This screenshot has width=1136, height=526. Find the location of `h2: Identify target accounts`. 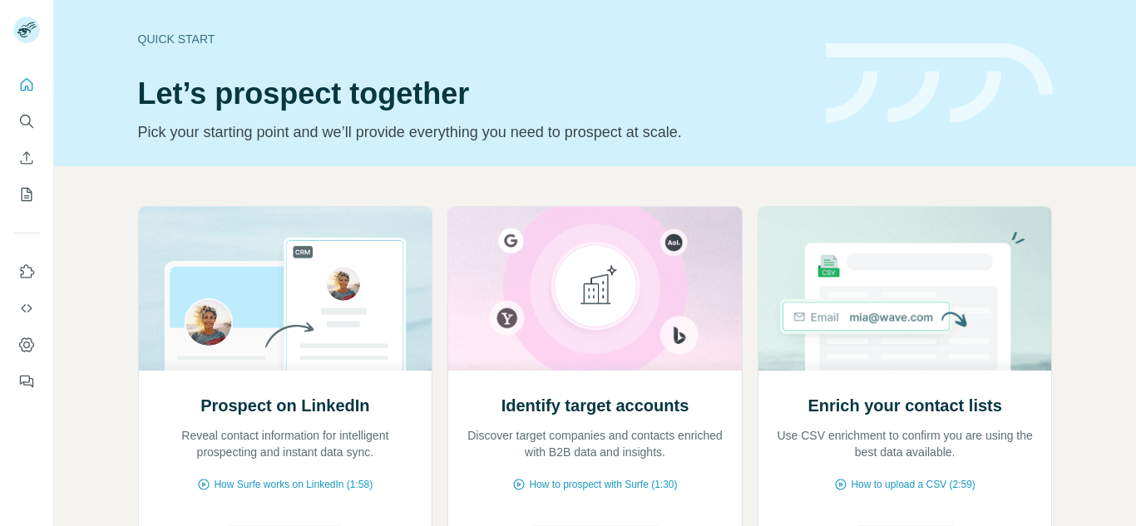

h2: Identify target accounts is located at coordinates (595, 406).